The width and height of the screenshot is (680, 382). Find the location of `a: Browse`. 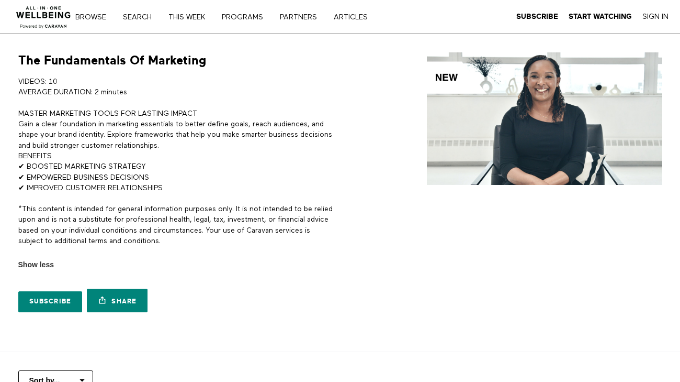

a: Browse is located at coordinates (94, 17).